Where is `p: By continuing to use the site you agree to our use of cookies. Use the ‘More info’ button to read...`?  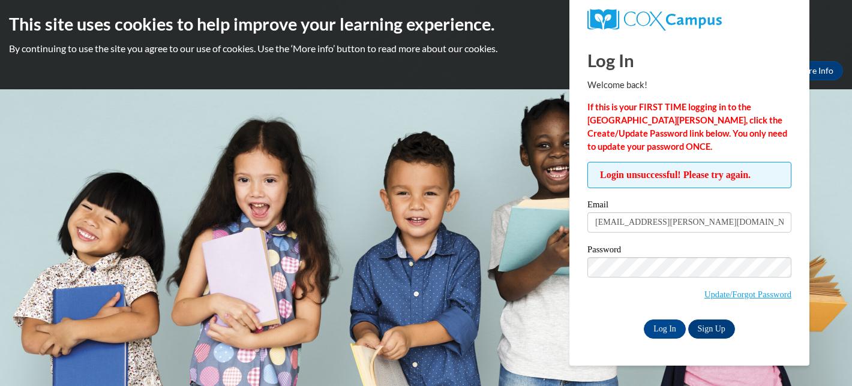
p: By continuing to use the site you agree to our use of cookies. Use the ‘More info’ button to read... is located at coordinates (426, 49).